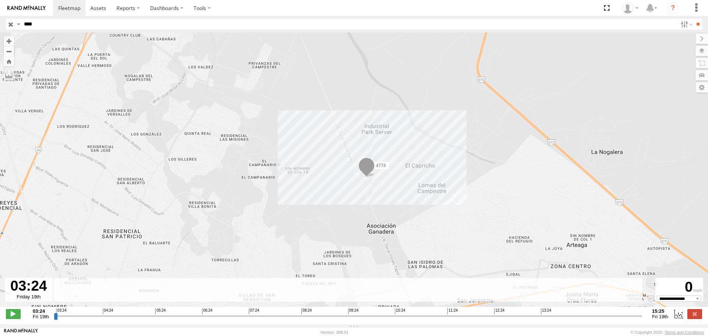 This screenshot has height=336, width=708. I want to click on span: 06:24, so click(207, 311).